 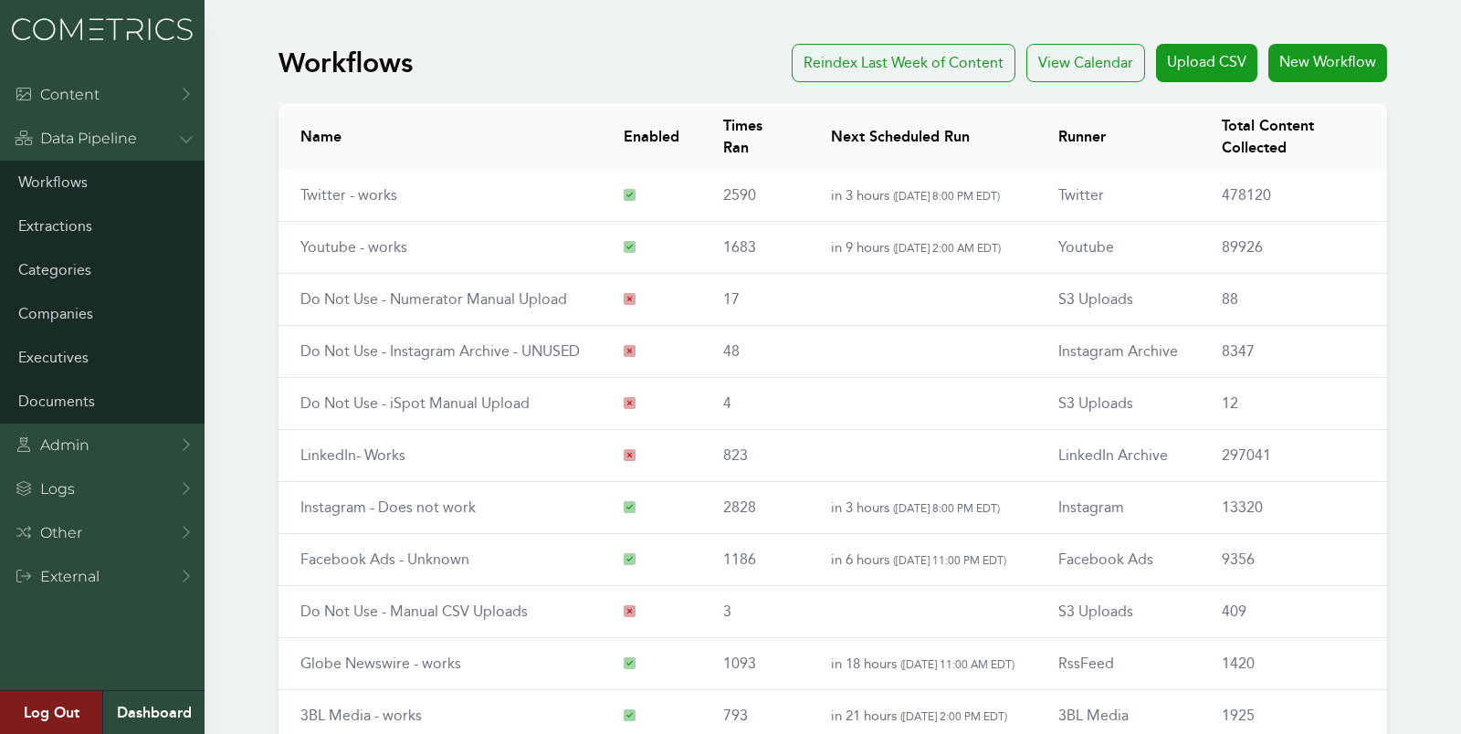 What do you see at coordinates (153, 712) in the screenshot?
I see `a: Dashboard` at bounding box center [153, 712].